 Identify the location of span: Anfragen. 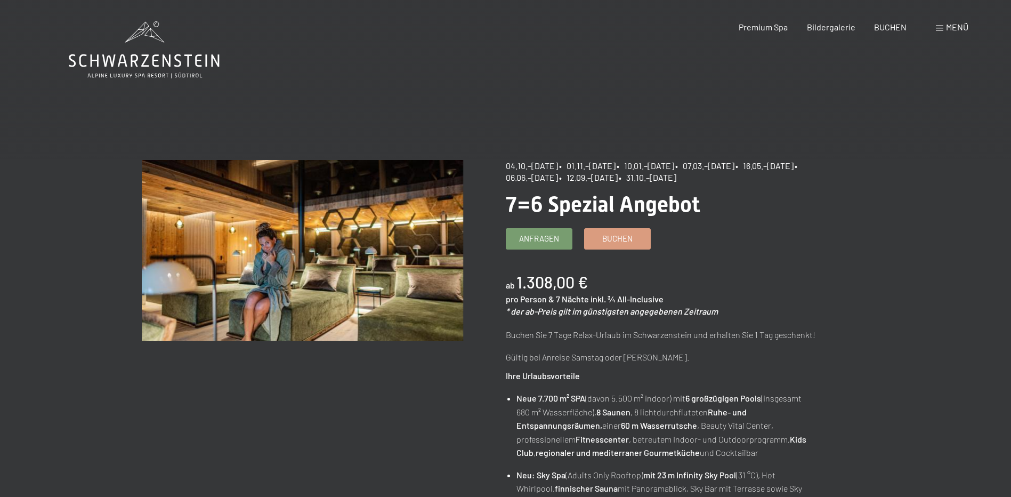
(539, 238).